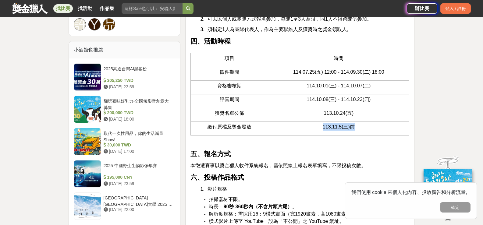  Describe the element at coordinates (125, 50) in the screenshot. I see `div: 小酒館也推薦` at that location.